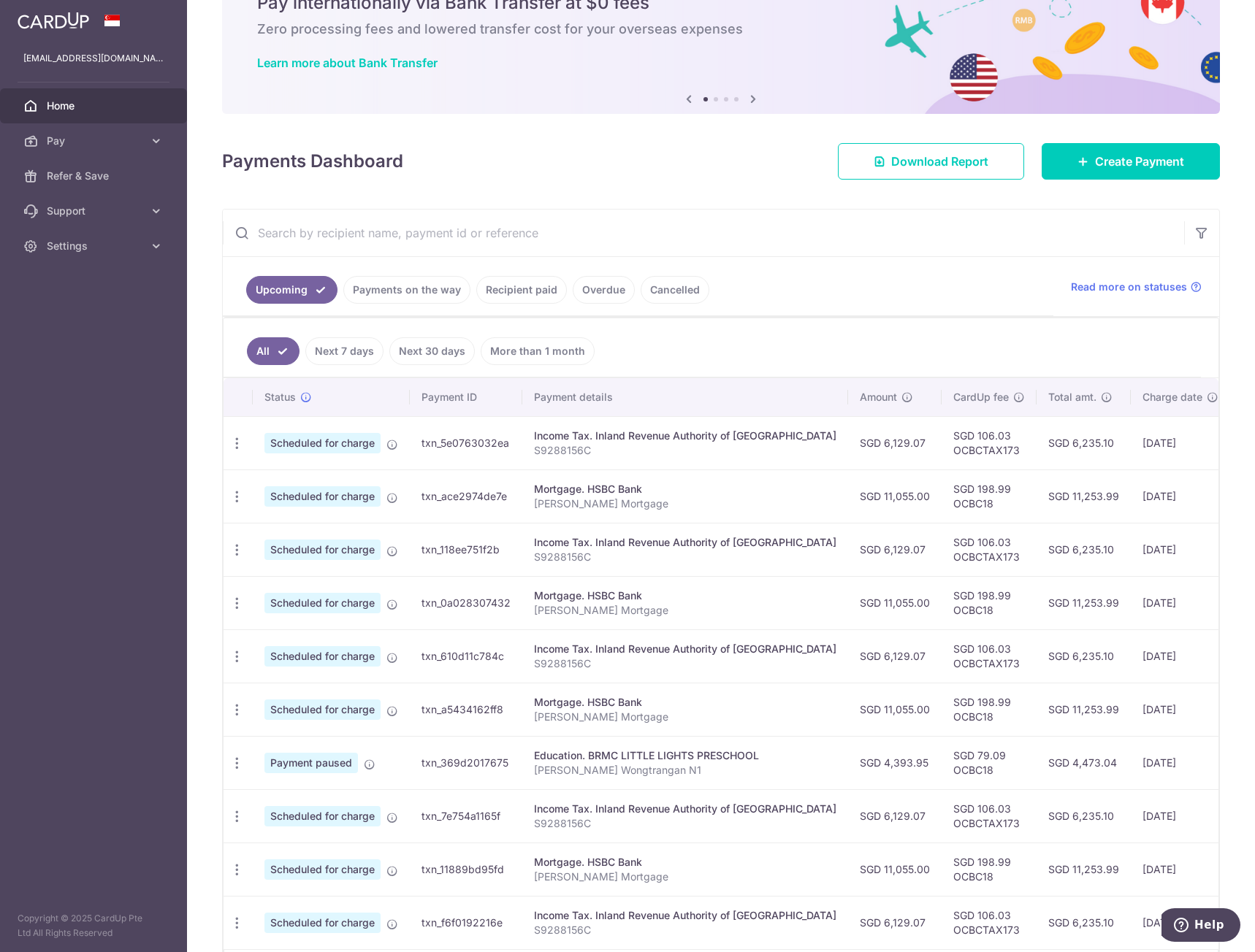 The height and width of the screenshot is (952, 1255). I want to click on span: Pay, so click(95, 141).